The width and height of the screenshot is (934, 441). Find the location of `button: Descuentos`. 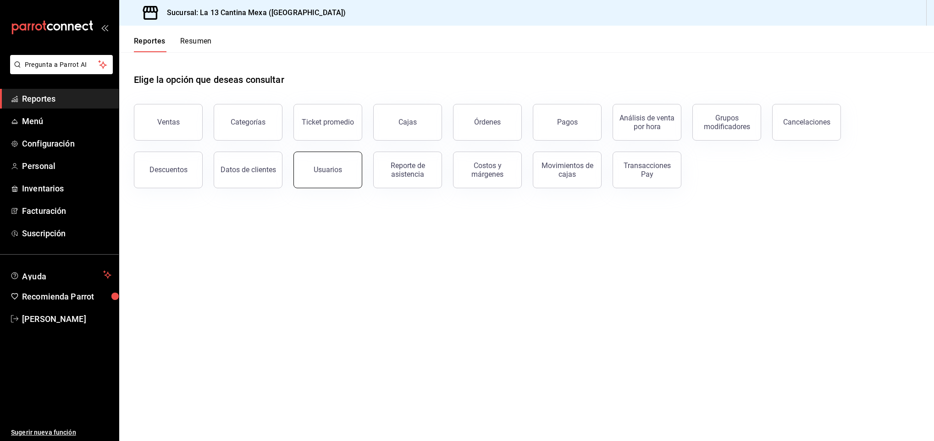

button: Descuentos is located at coordinates (168, 170).